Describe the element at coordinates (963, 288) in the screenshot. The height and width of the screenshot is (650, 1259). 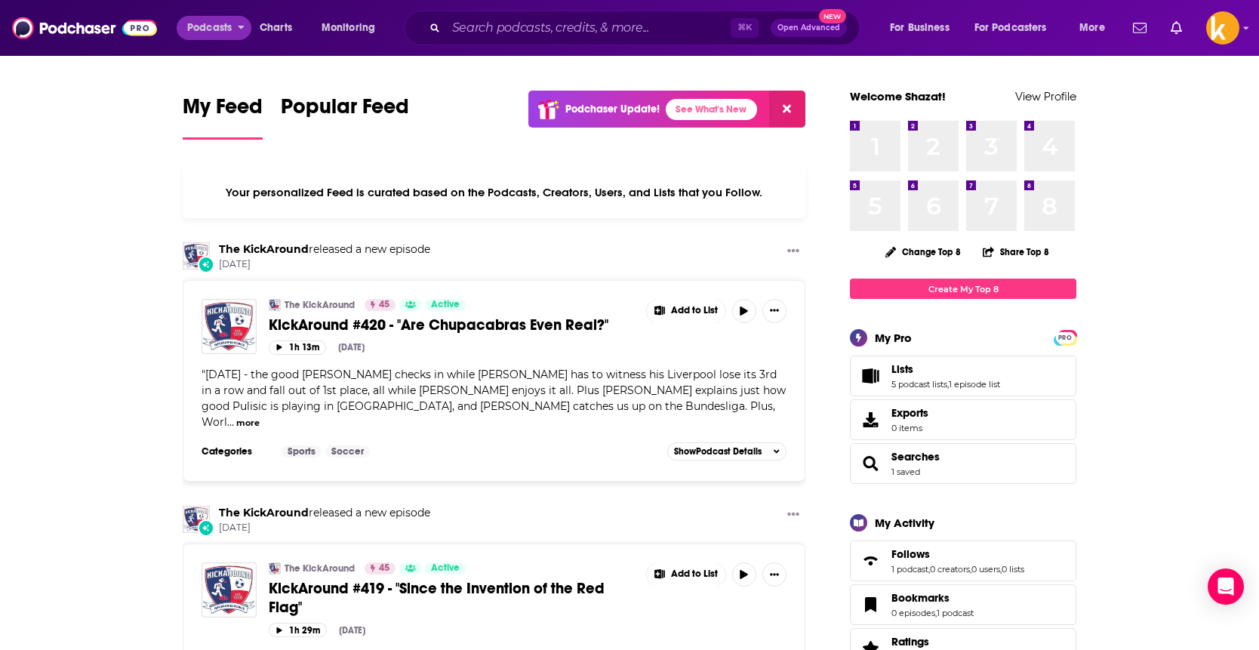
I see `a: Create My Top 8` at that location.